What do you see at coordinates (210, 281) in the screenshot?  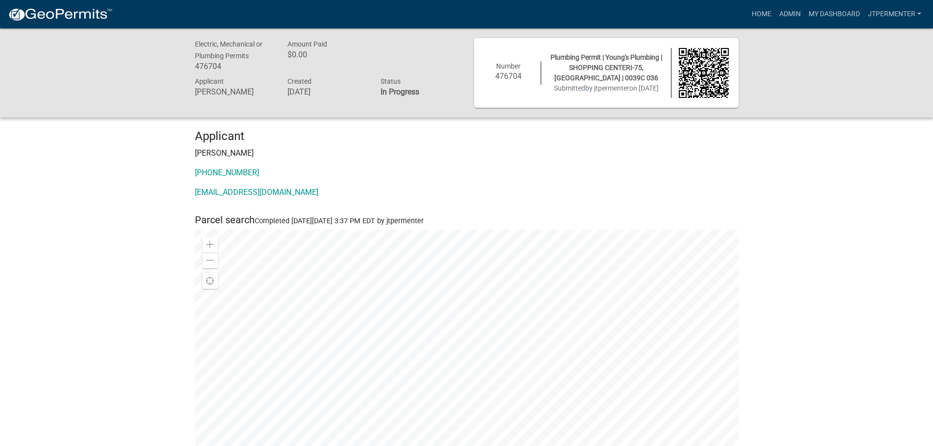 I see `div: Find my location` at bounding box center [210, 281].